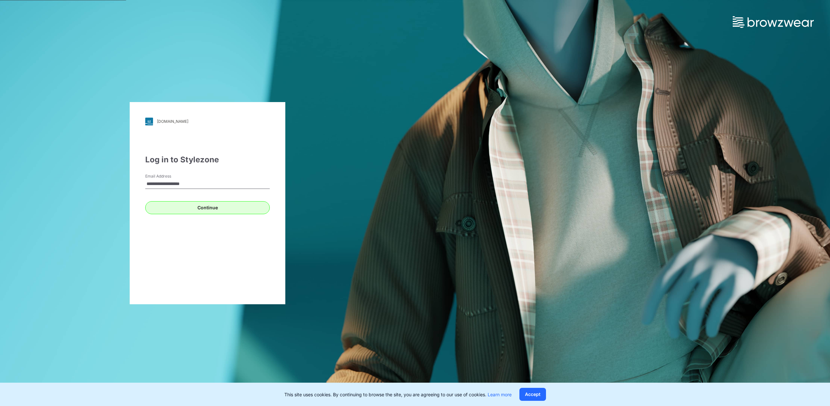  Describe the element at coordinates (533, 394) in the screenshot. I see `button: Accept` at that location.